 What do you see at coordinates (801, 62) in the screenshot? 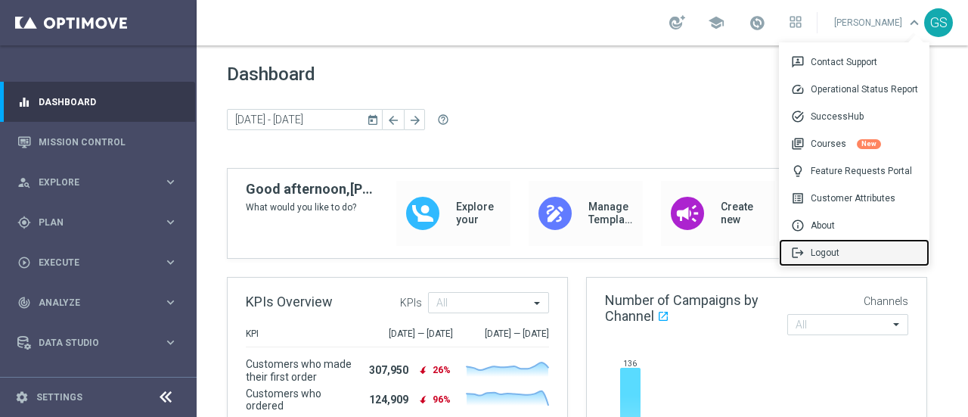
I see `span: 3p` at bounding box center [801, 62].